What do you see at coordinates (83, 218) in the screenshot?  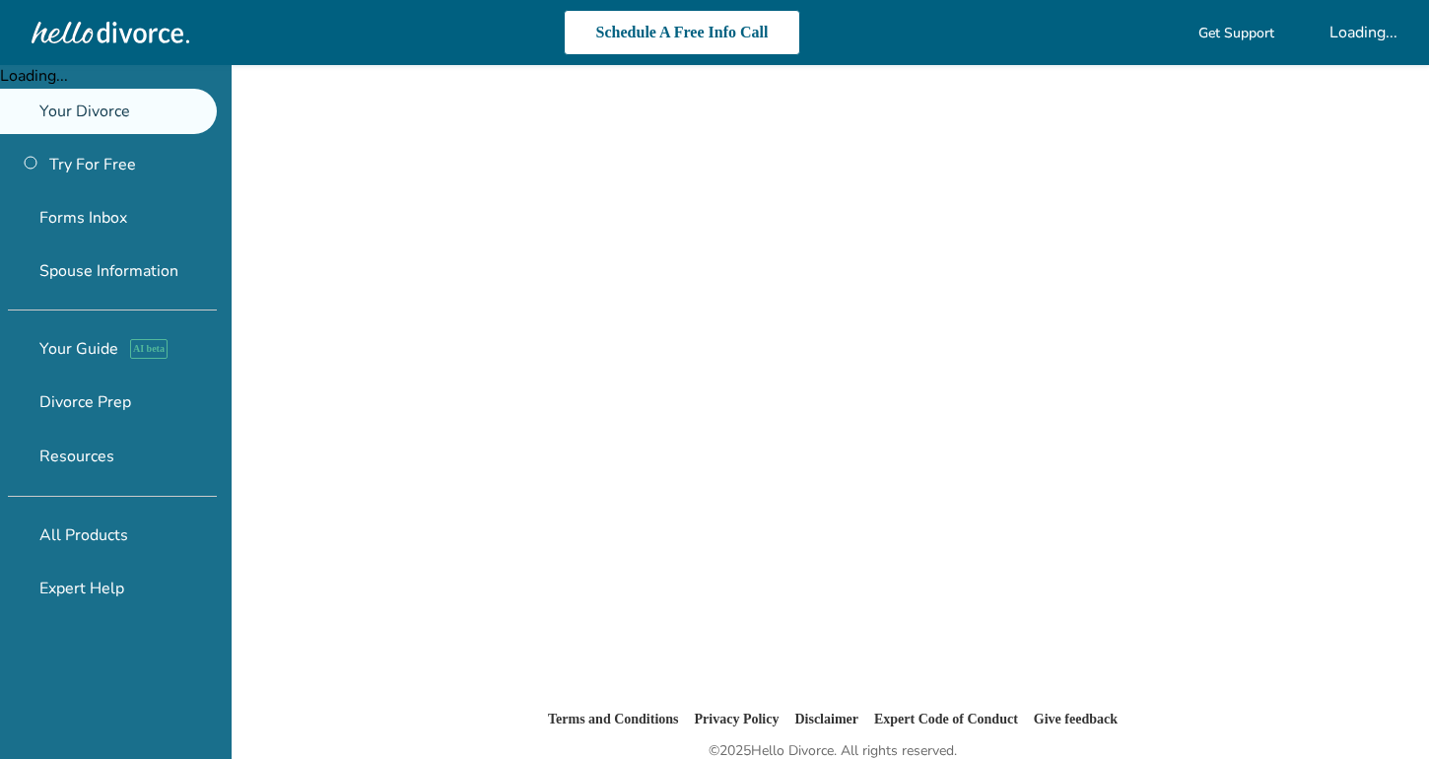 I see `span: Forms Inbox` at bounding box center [83, 218].